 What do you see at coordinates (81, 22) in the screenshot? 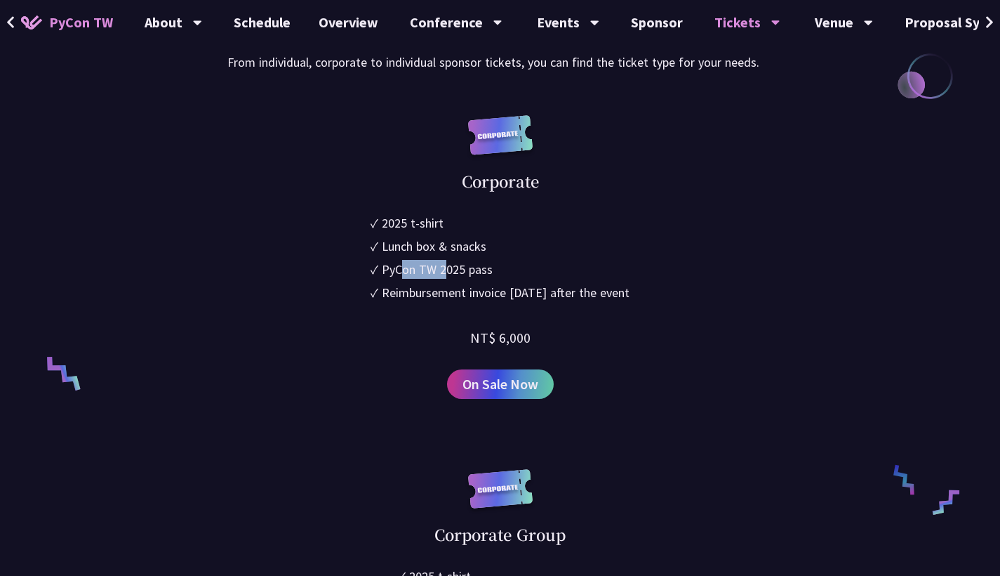
I see `span: PyCon TW` at bounding box center [81, 22].